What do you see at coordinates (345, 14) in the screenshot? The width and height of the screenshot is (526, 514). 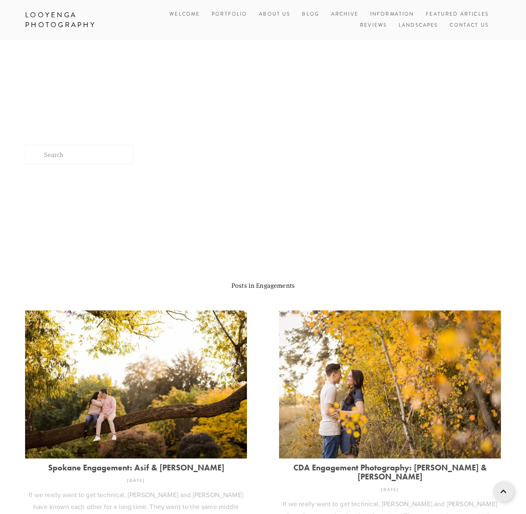 I see `a: Archive` at bounding box center [345, 14].